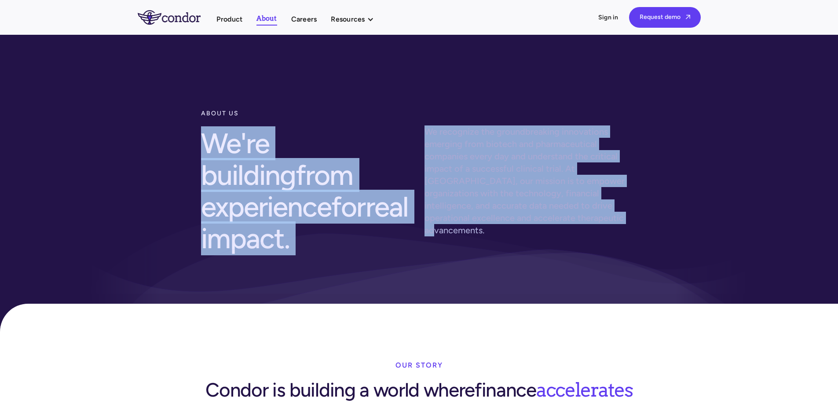 The width and height of the screenshot is (838, 401). What do you see at coordinates (608, 18) in the screenshot?
I see `a: Sign in` at bounding box center [608, 18].